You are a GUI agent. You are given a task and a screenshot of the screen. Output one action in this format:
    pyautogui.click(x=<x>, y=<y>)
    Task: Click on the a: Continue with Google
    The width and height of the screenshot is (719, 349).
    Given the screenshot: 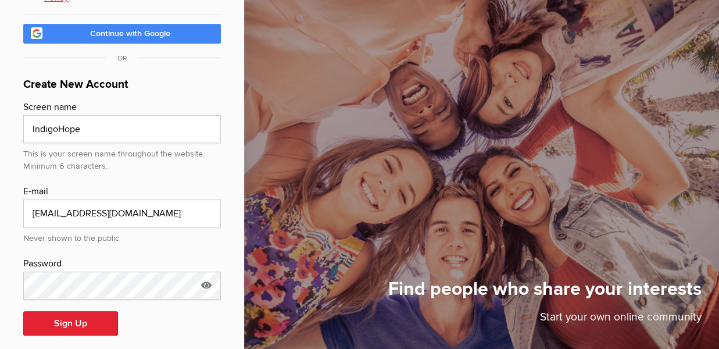 What is the action you would take?
    pyautogui.click(x=122, y=34)
    